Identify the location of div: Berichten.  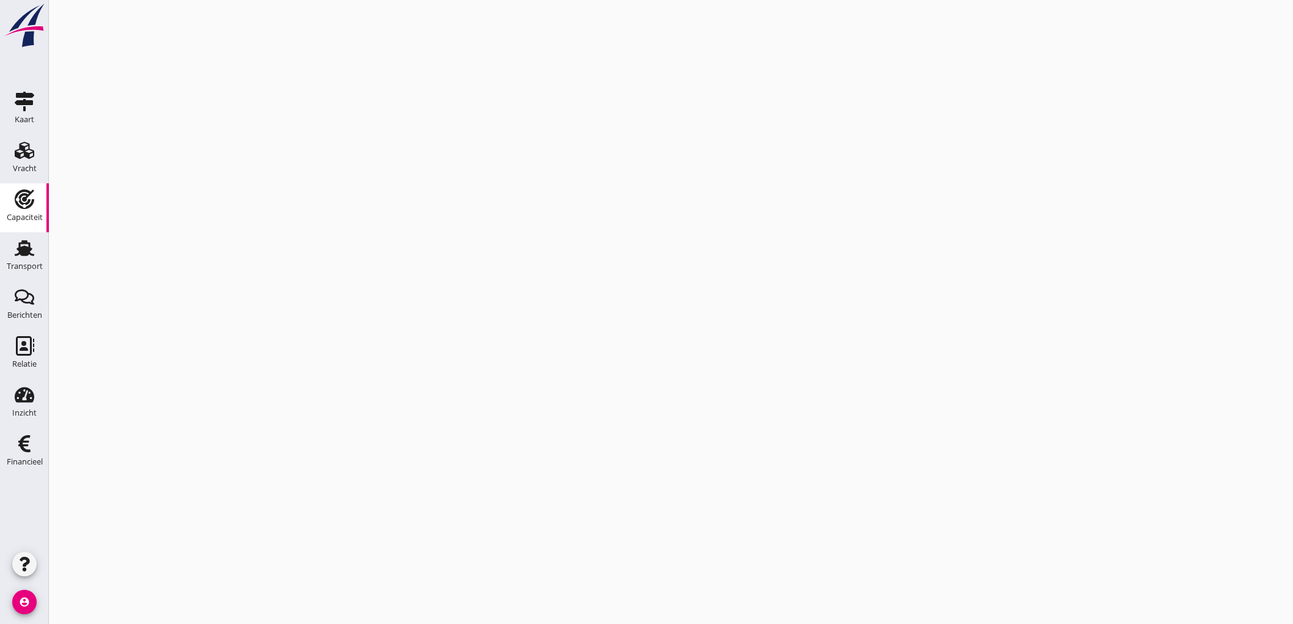
(24, 315).